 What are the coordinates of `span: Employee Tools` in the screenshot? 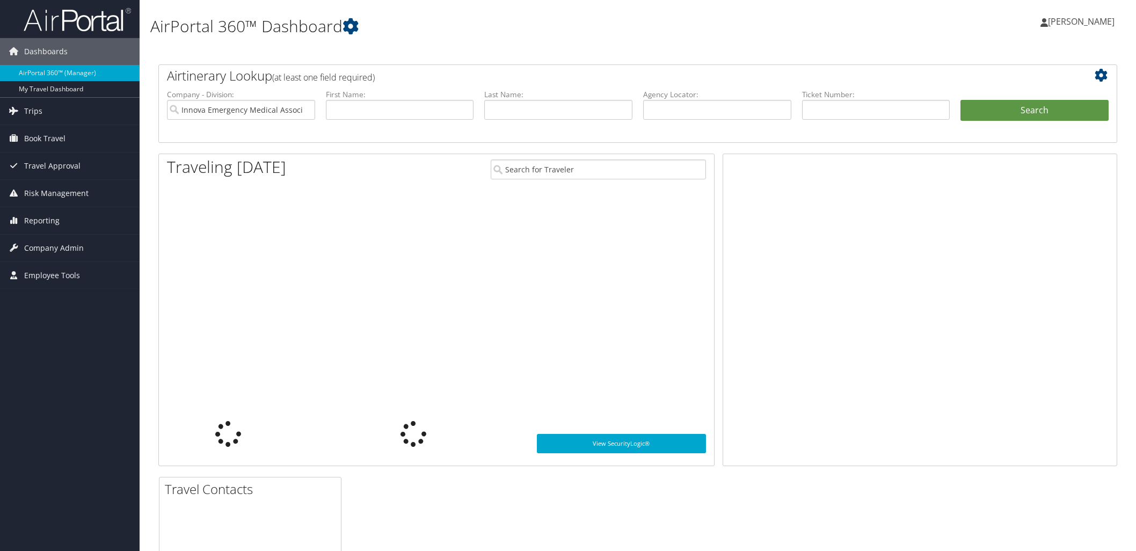 It's located at (52, 275).